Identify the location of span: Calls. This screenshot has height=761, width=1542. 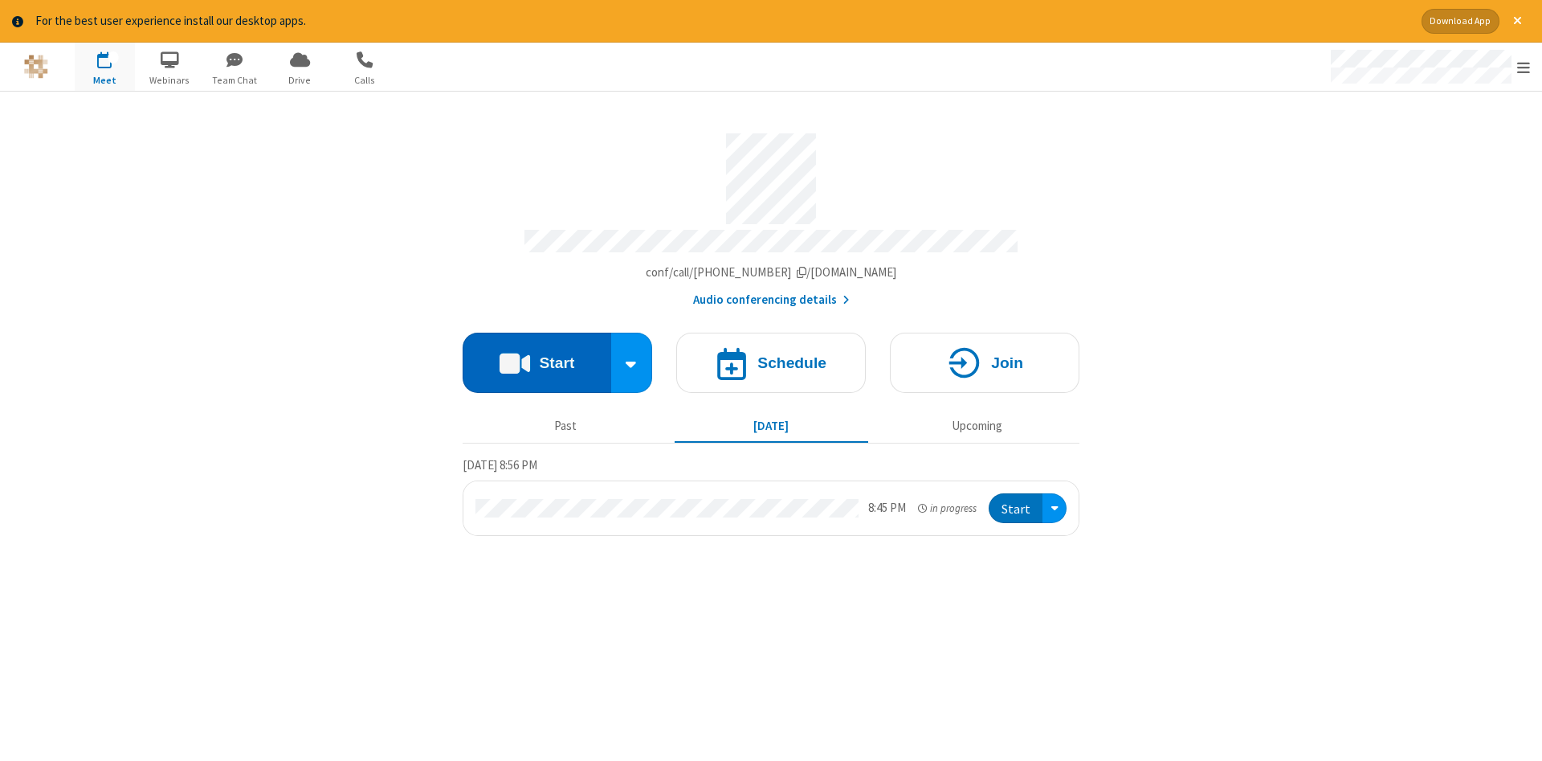
(365, 80).